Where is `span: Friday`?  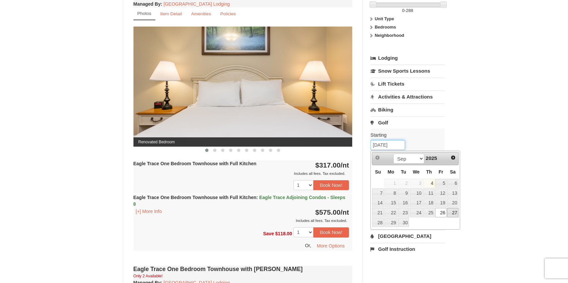
span: Friday is located at coordinates (441, 172).